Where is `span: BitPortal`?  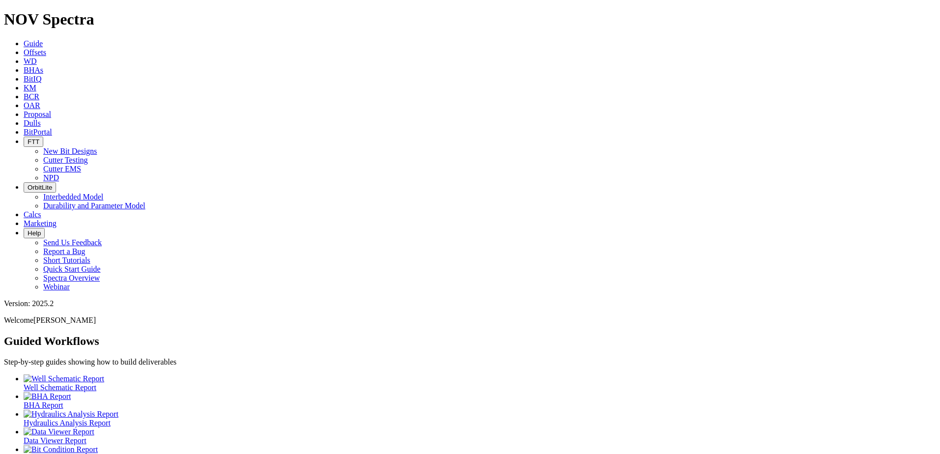
span: BitPortal is located at coordinates (38, 132).